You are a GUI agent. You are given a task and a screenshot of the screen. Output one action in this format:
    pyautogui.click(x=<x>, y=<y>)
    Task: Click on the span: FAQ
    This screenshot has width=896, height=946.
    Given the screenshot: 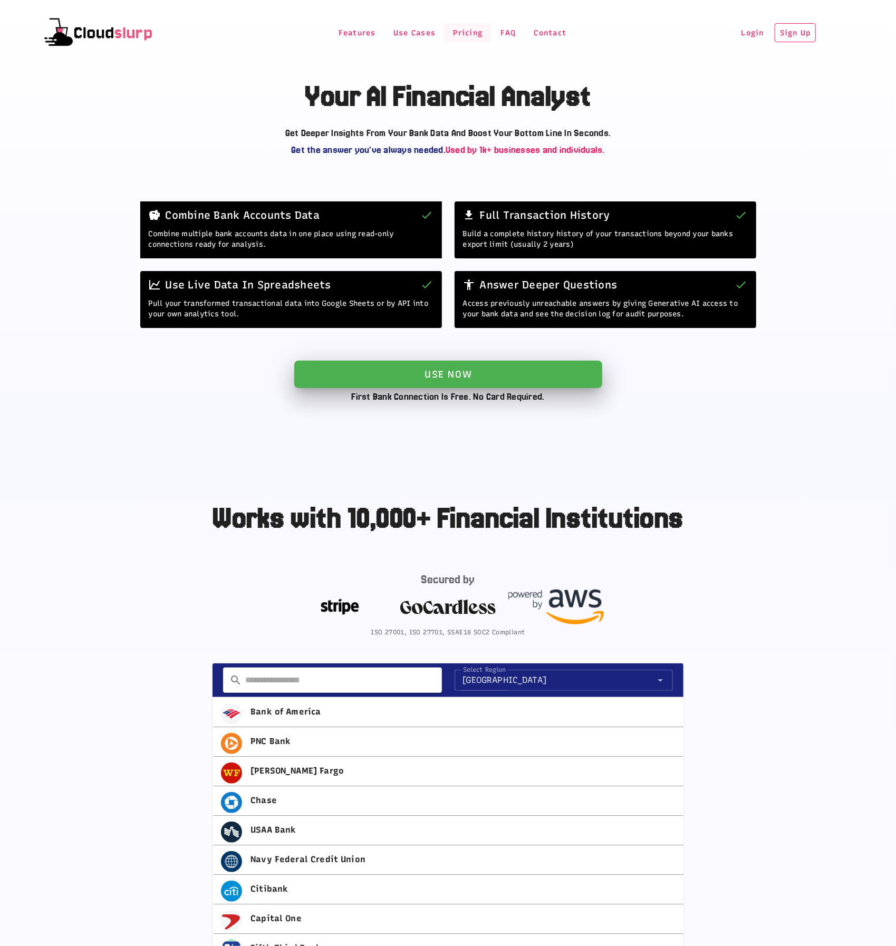 What is the action you would take?
    pyautogui.click(x=508, y=33)
    